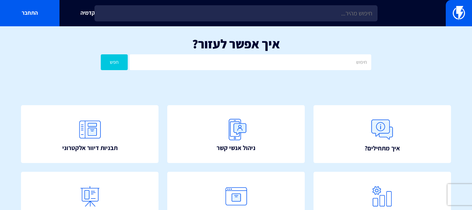 The width and height of the screenshot is (472, 210). Describe the element at coordinates (251, 62) in the screenshot. I see `input: חיפוש` at that location.